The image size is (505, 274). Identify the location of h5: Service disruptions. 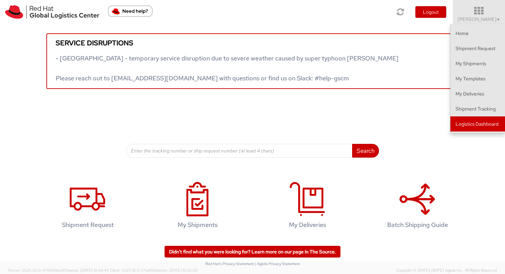
(252, 43).